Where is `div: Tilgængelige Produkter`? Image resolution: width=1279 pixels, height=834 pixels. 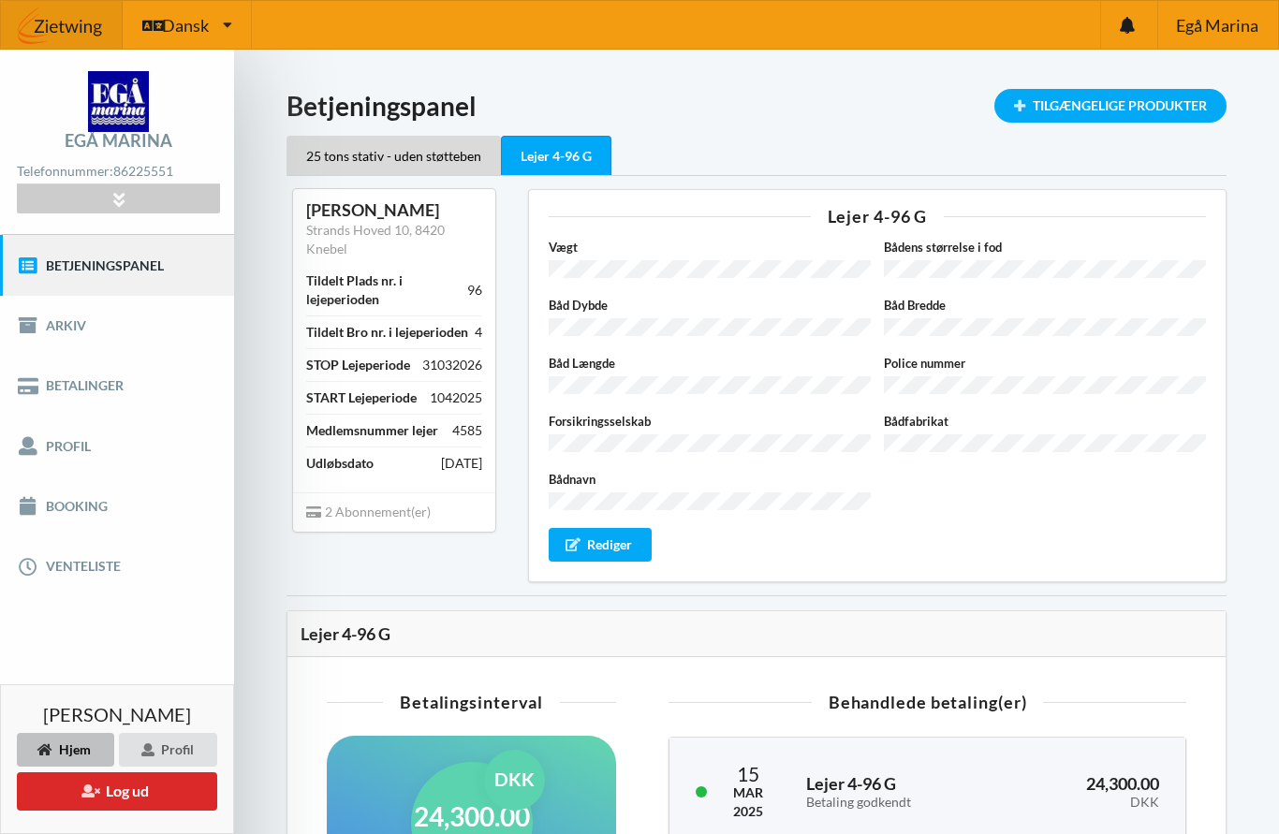 div: Tilgængelige Produkter is located at coordinates (1110, 106).